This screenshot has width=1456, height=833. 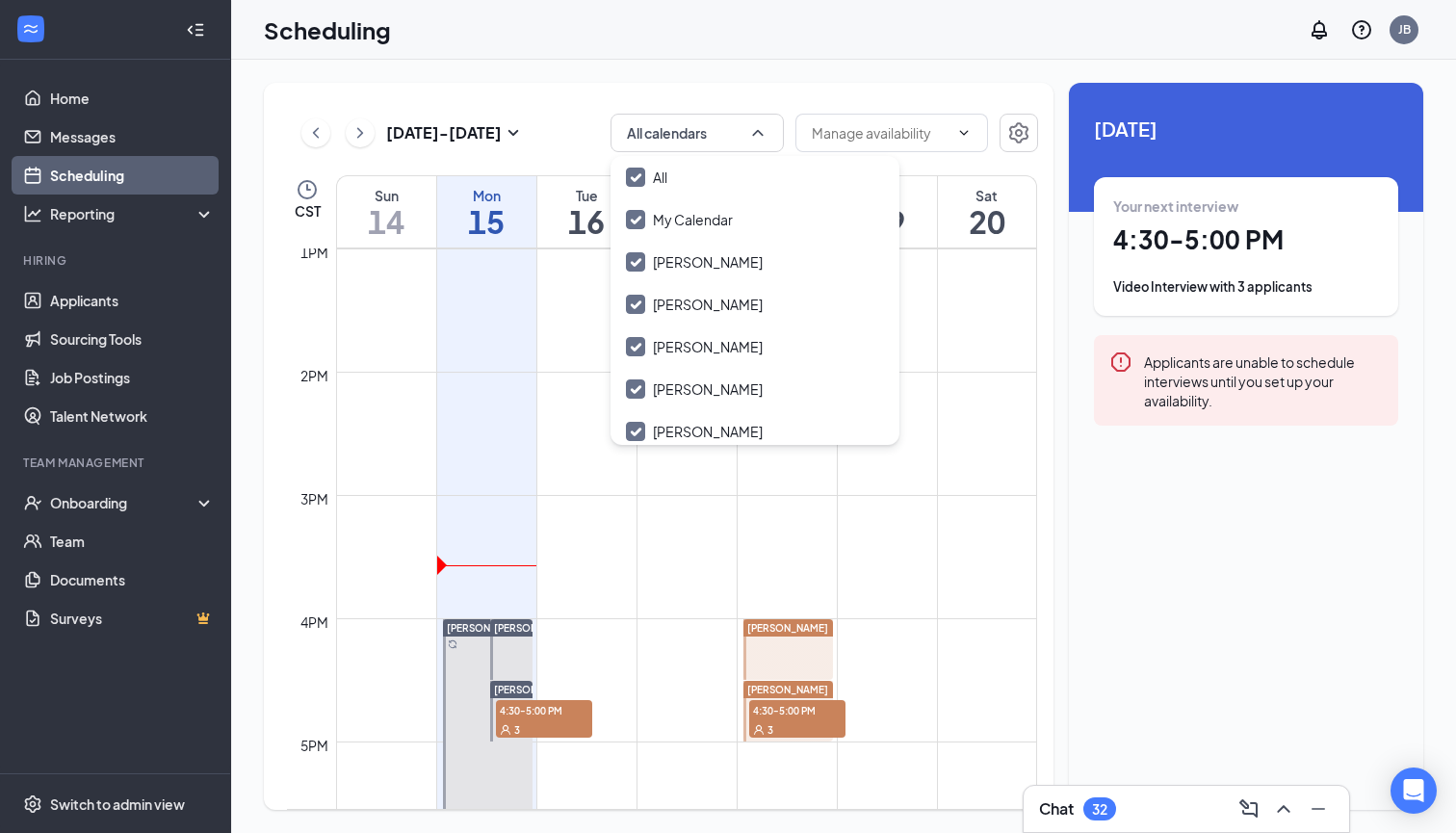 I want to click on a: Job Postings, so click(x=132, y=378).